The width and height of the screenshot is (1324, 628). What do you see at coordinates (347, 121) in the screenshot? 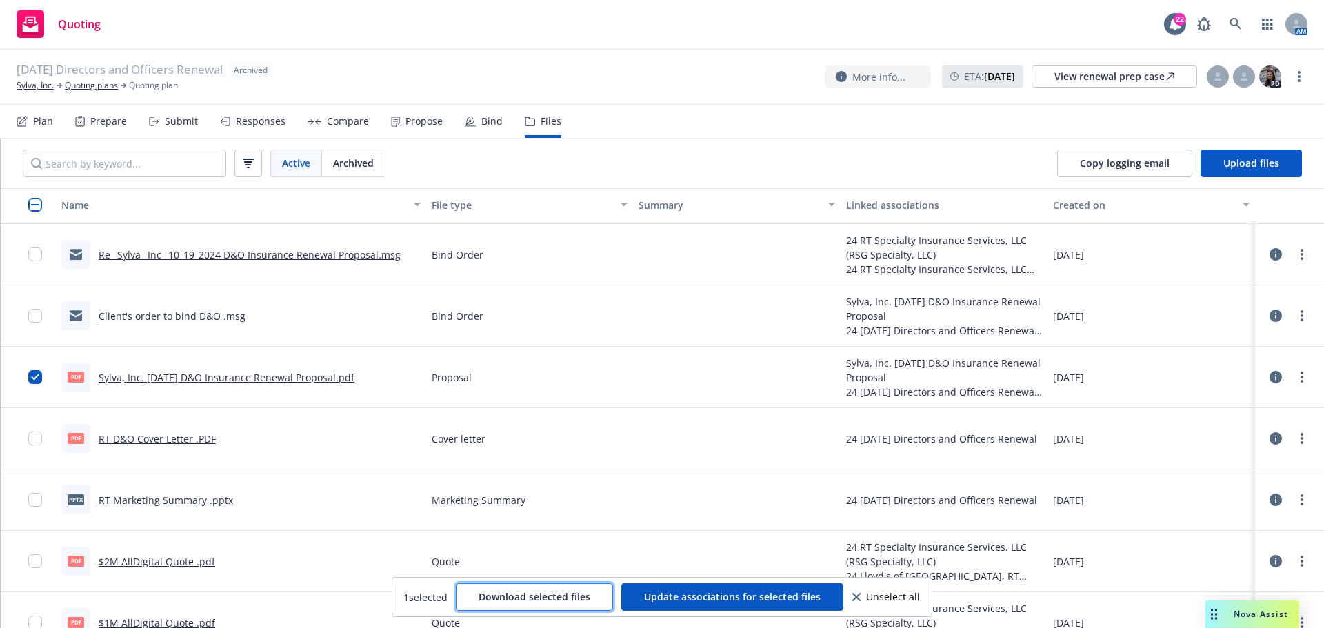
I see `div: Compare` at bounding box center [347, 121].